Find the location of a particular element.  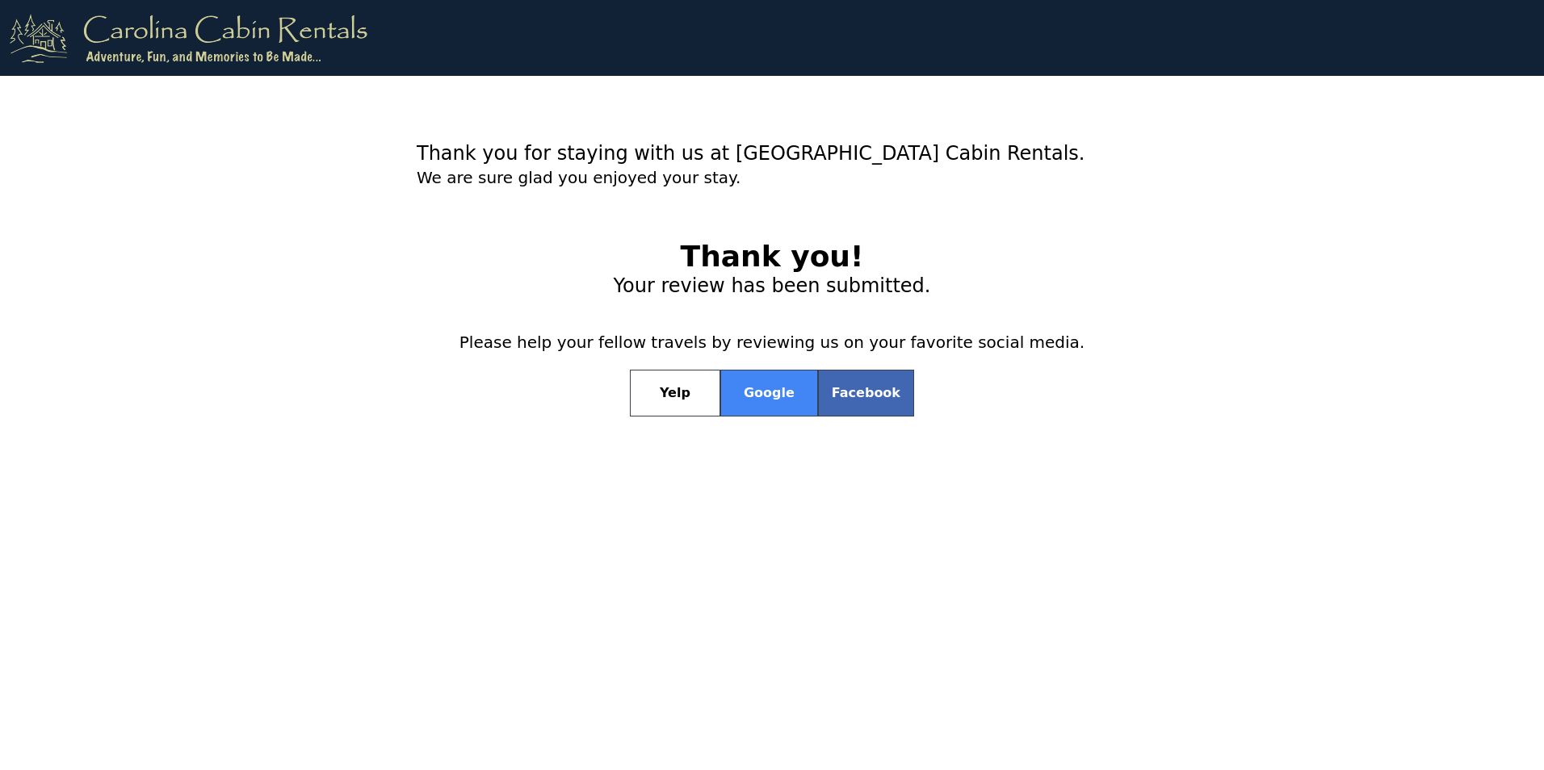

h2: Your review has been submitted. is located at coordinates (772, 286).